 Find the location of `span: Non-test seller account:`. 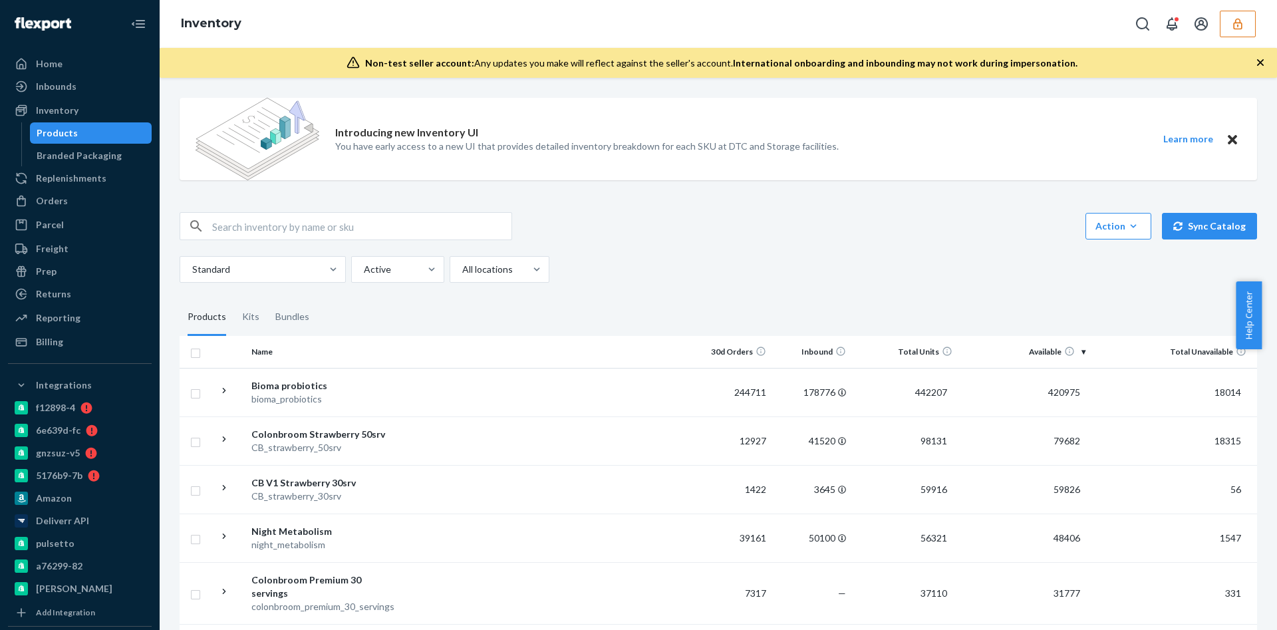

span: Non-test seller account: is located at coordinates (420, 63).